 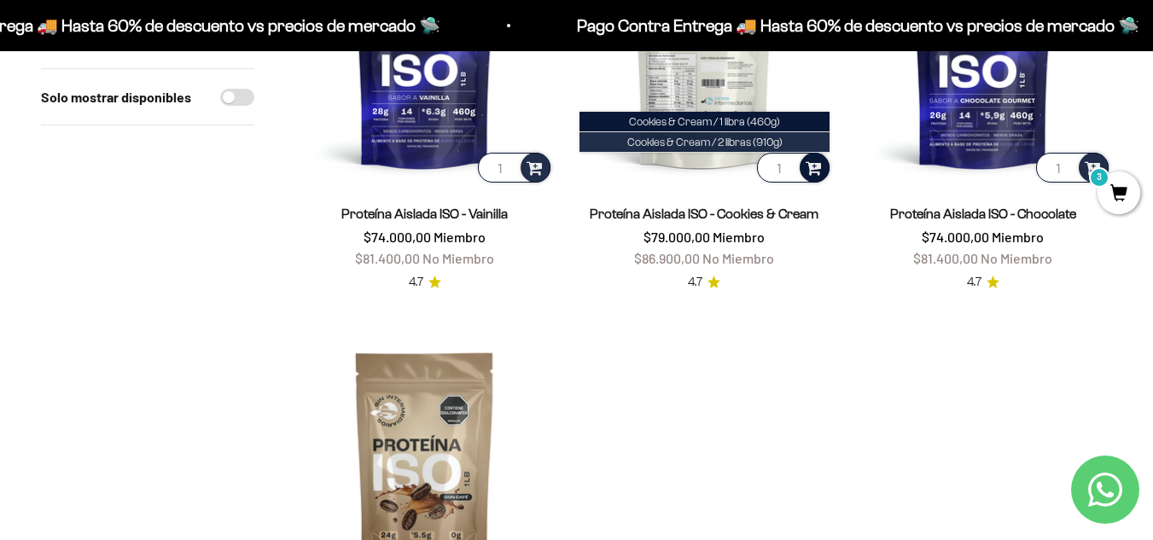 What do you see at coordinates (424, 213) in the screenshot?
I see `a: Proteína Aislada ISO - Vainilla` at bounding box center [424, 213].